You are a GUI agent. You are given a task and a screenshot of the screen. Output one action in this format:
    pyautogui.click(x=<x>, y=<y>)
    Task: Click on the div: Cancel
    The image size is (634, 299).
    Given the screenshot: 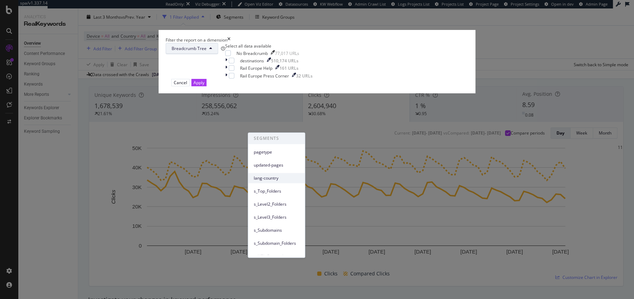 What is the action you would take?
    pyautogui.click(x=181, y=83)
    